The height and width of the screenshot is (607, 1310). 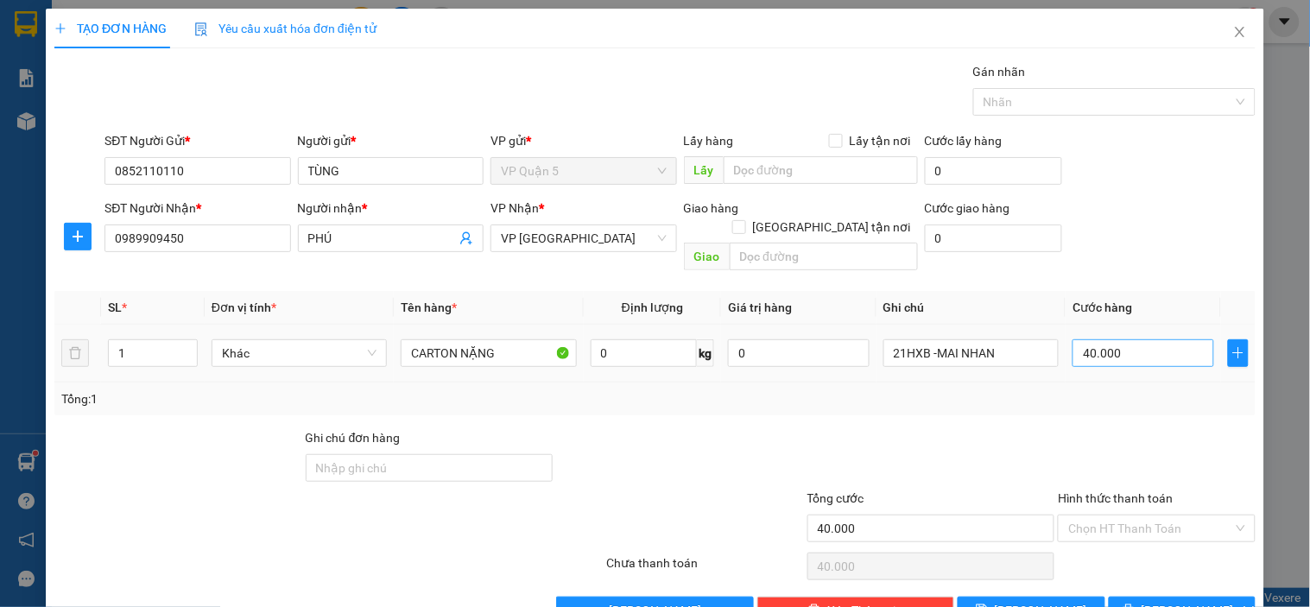 What do you see at coordinates (390, 208) in the screenshot?
I see `div: Người nhận` at bounding box center [390, 208].